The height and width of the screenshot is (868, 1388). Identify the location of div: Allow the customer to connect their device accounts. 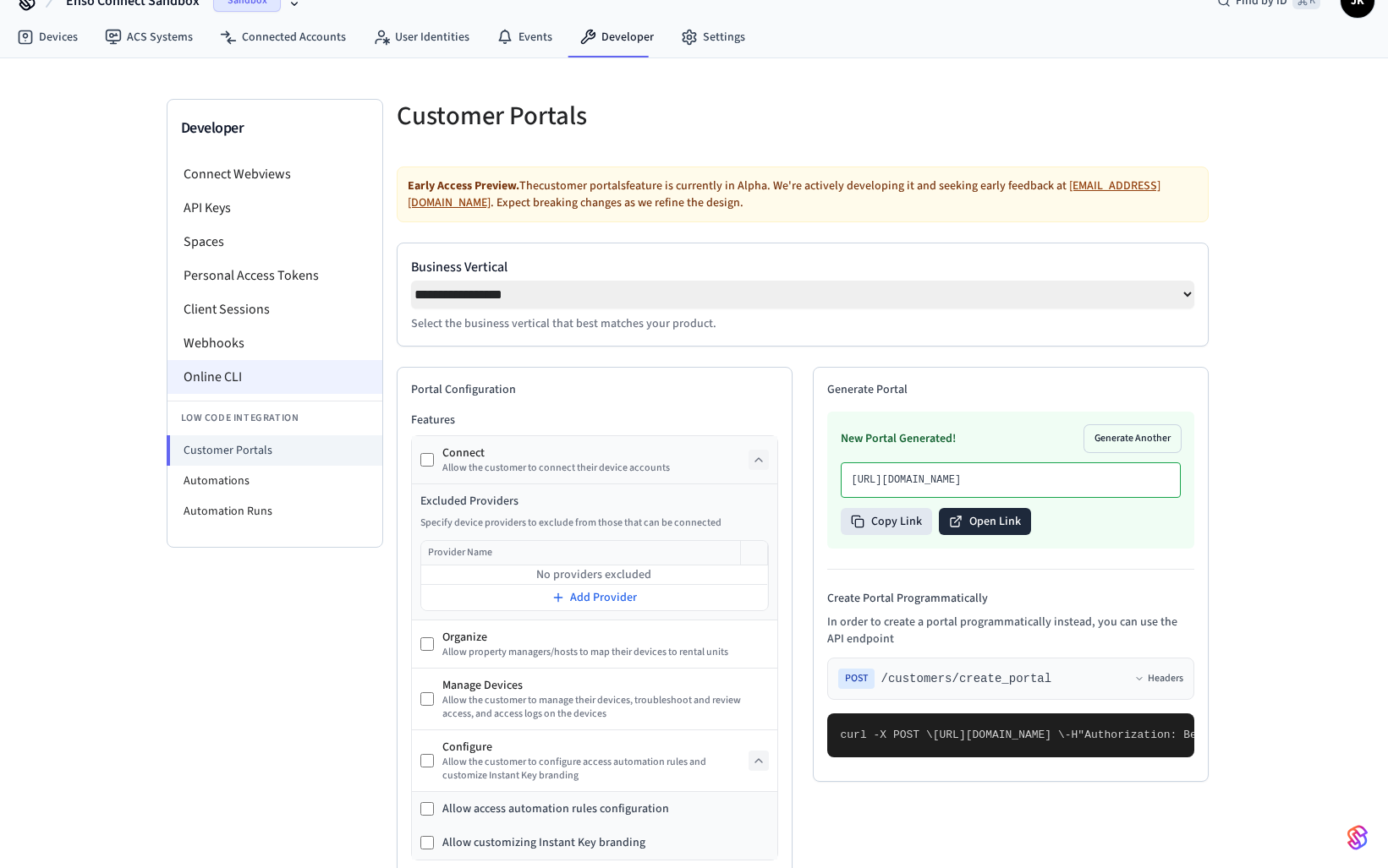
(595, 468).